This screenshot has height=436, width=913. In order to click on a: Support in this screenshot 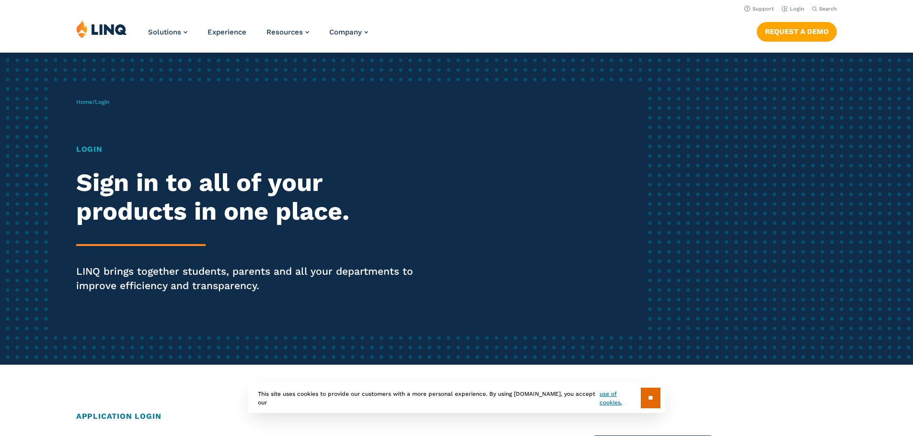, I will do `click(759, 9)`.